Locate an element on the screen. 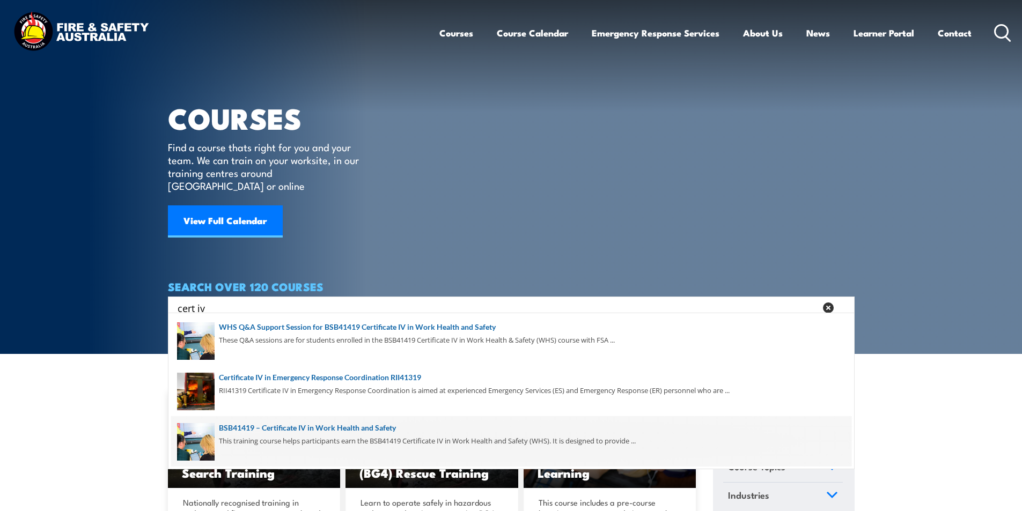  a: Course Calendar is located at coordinates (532, 33).